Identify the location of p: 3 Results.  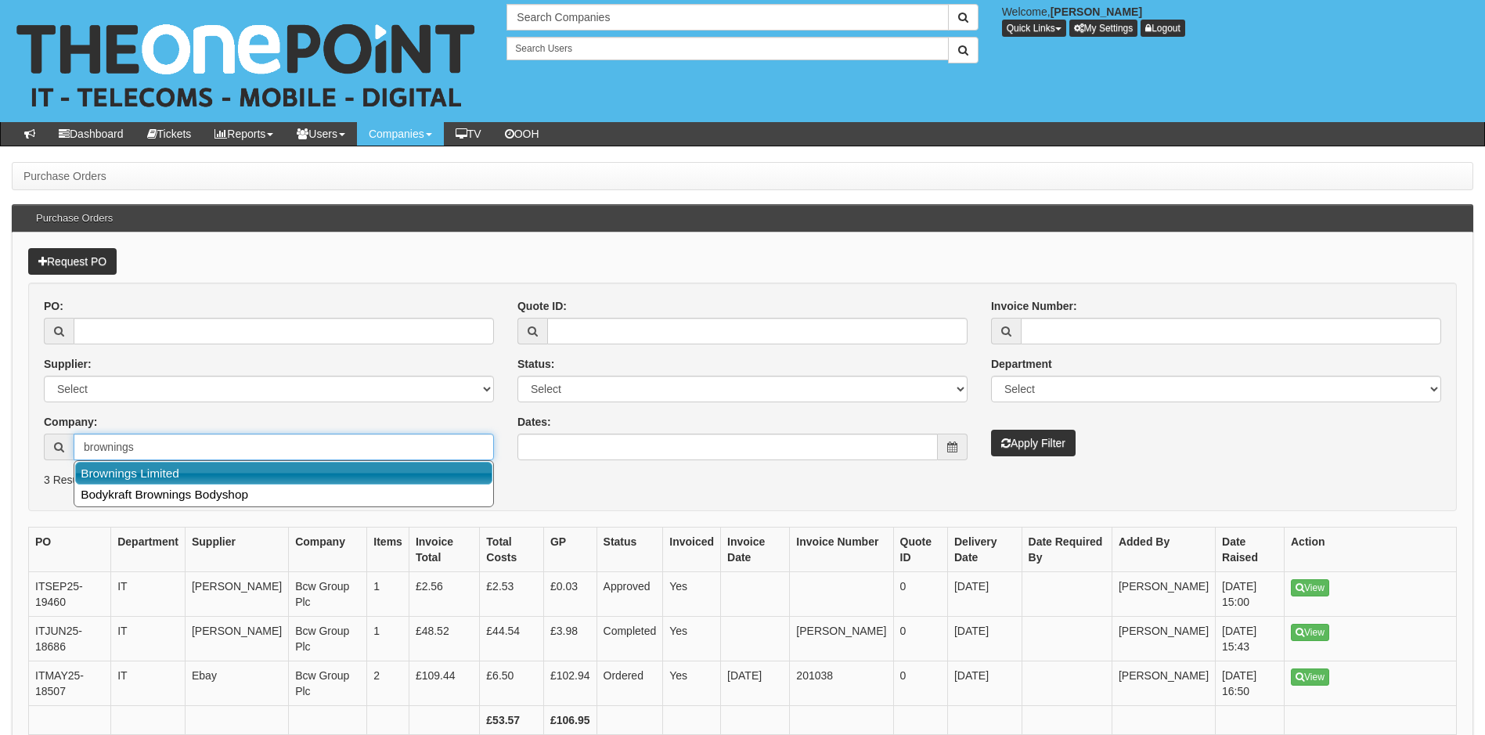
(742, 480).